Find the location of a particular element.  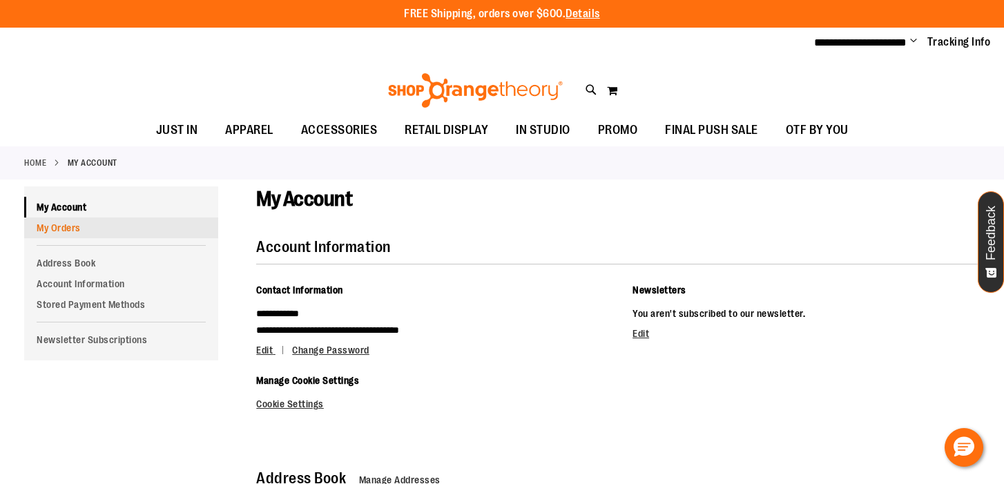

span: APPAREL is located at coordinates (249, 130).